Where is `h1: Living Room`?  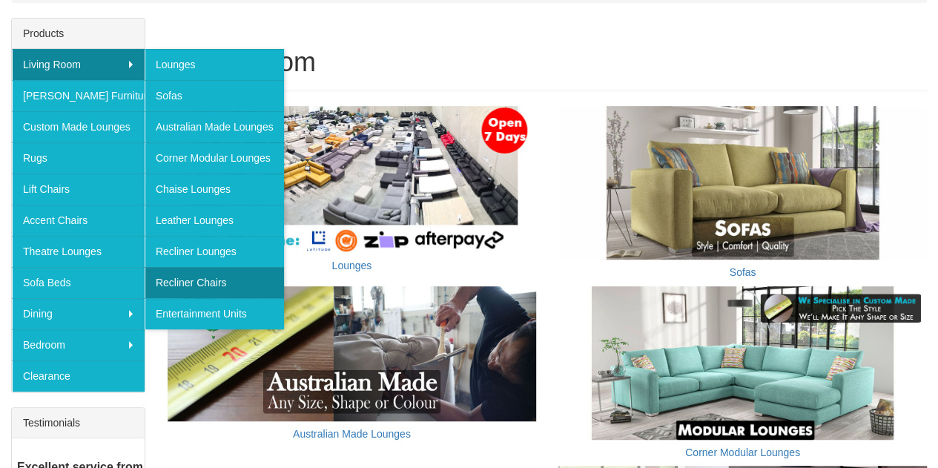
h1: Living Room is located at coordinates (547, 62).